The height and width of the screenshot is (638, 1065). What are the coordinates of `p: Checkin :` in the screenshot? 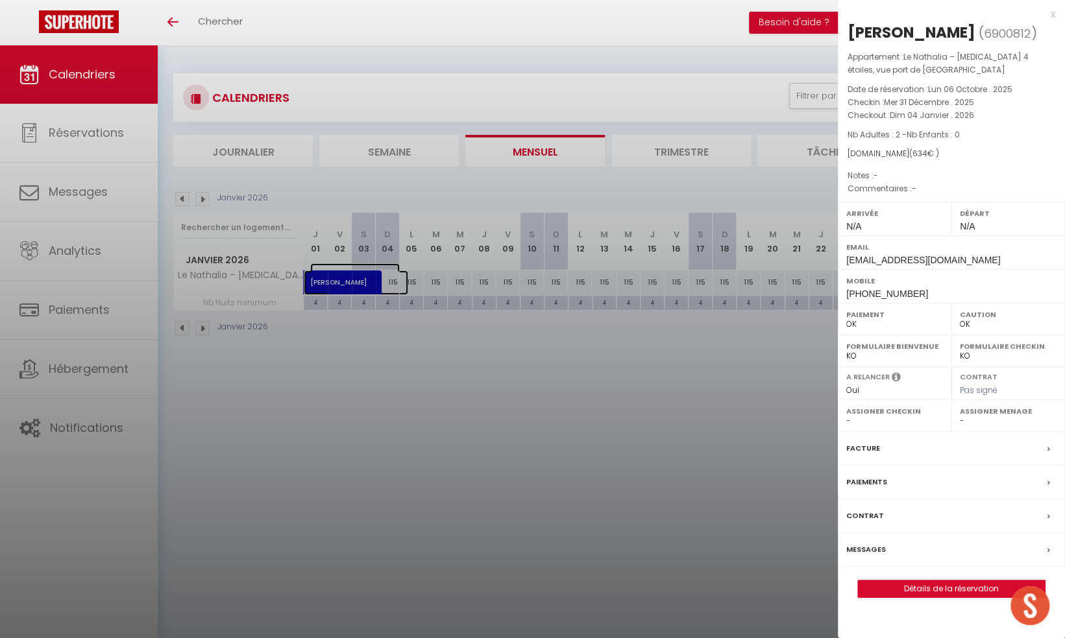 It's located at (951, 102).